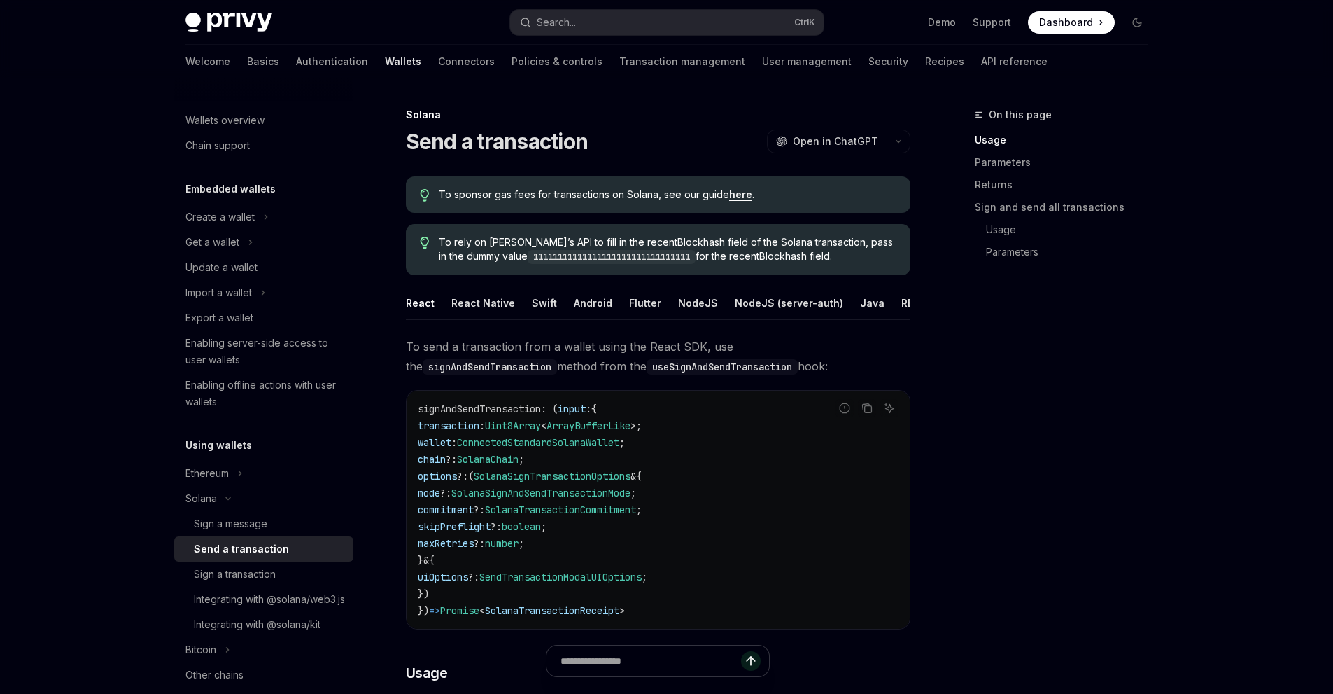 This screenshot has width=1333, height=694. What do you see at coordinates (420, 302) in the screenshot?
I see `div: React` at bounding box center [420, 302].